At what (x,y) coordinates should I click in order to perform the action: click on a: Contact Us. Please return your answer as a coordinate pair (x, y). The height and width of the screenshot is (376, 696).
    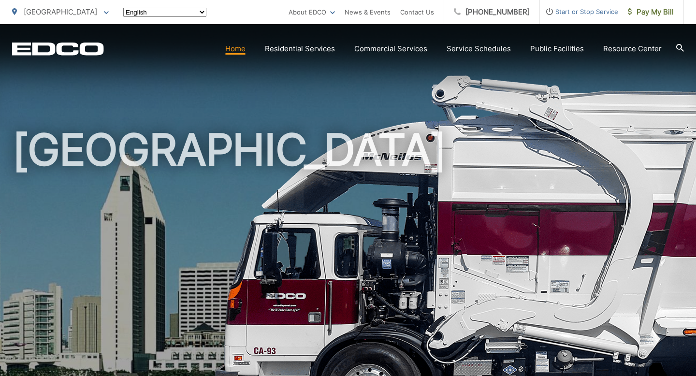
    Looking at the image, I should click on (417, 12).